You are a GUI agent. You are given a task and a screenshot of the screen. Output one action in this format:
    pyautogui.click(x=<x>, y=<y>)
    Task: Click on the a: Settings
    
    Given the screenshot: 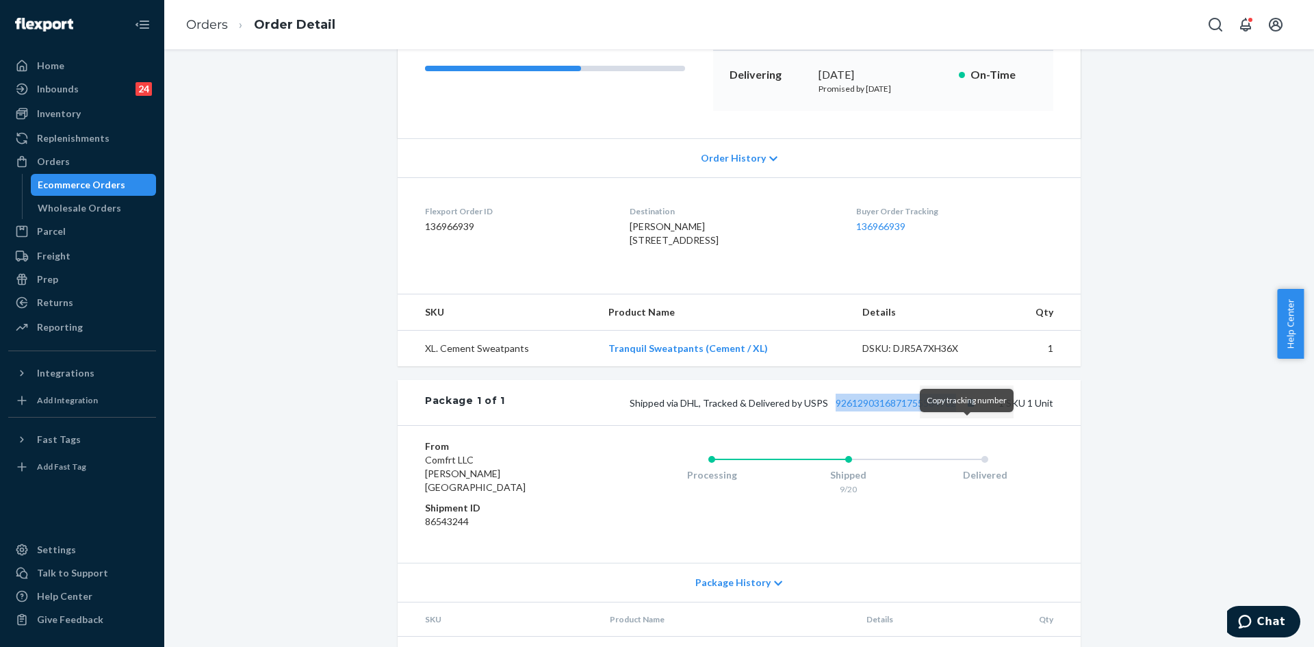 What is the action you would take?
    pyautogui.click(x=82, y=550)
    